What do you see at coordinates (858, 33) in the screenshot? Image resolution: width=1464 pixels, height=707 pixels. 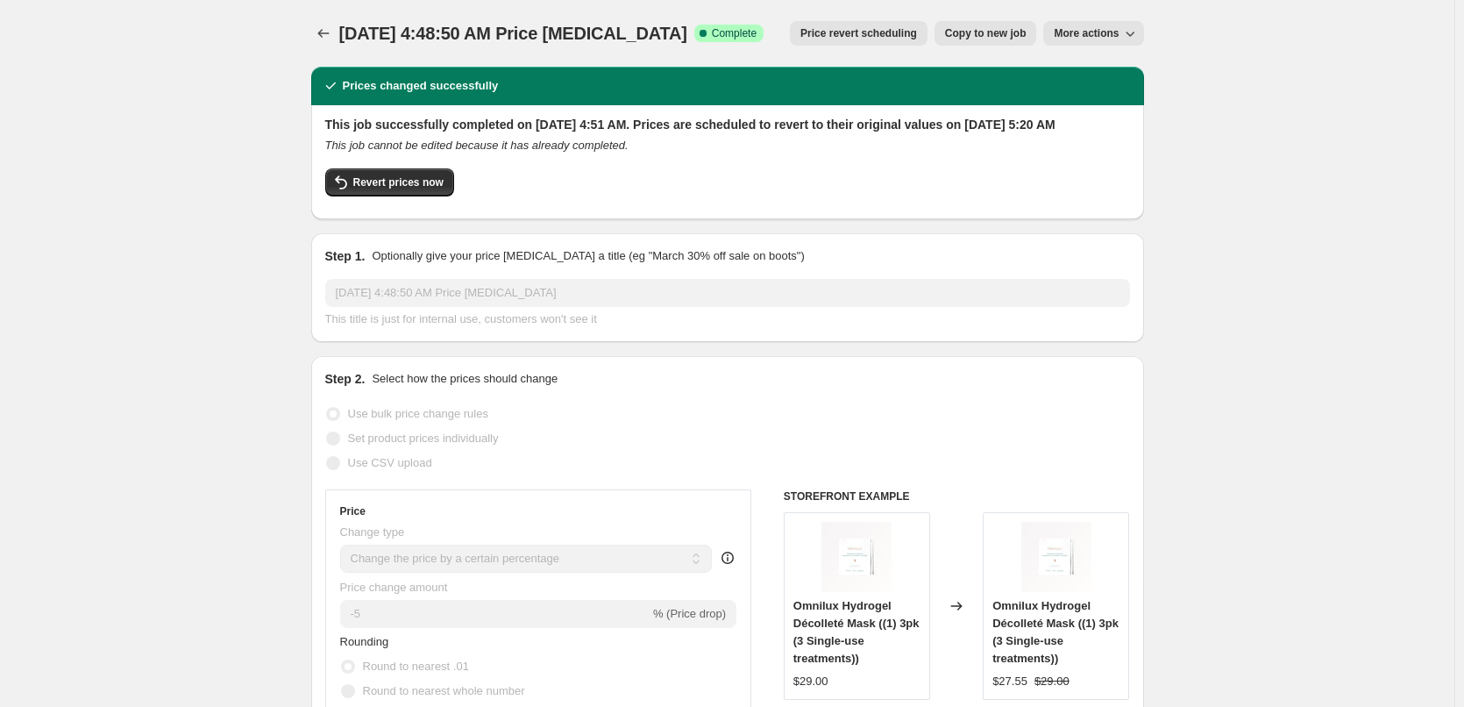 I see `button: Price revert scheduling` at bounding box center [858, 33].